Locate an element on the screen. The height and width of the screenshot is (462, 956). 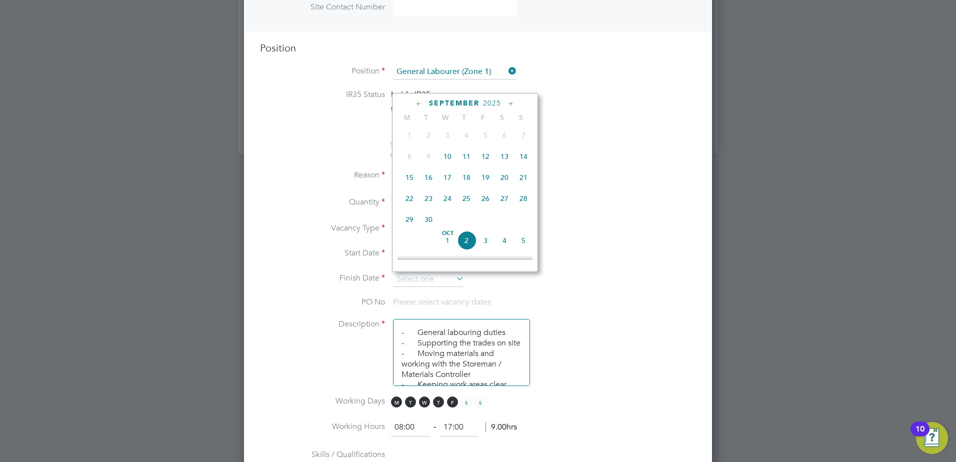
label: Working Days is located at coordinates (322, 401).